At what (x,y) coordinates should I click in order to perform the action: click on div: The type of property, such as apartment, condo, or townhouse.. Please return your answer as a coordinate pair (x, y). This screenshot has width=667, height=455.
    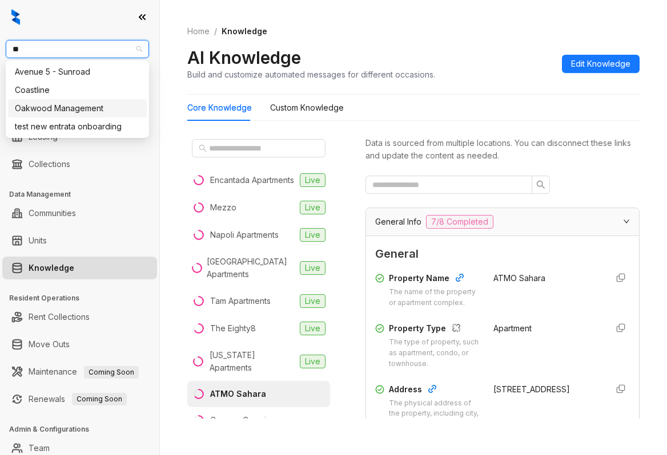
    Looking at the image, I should click on (434, 353).